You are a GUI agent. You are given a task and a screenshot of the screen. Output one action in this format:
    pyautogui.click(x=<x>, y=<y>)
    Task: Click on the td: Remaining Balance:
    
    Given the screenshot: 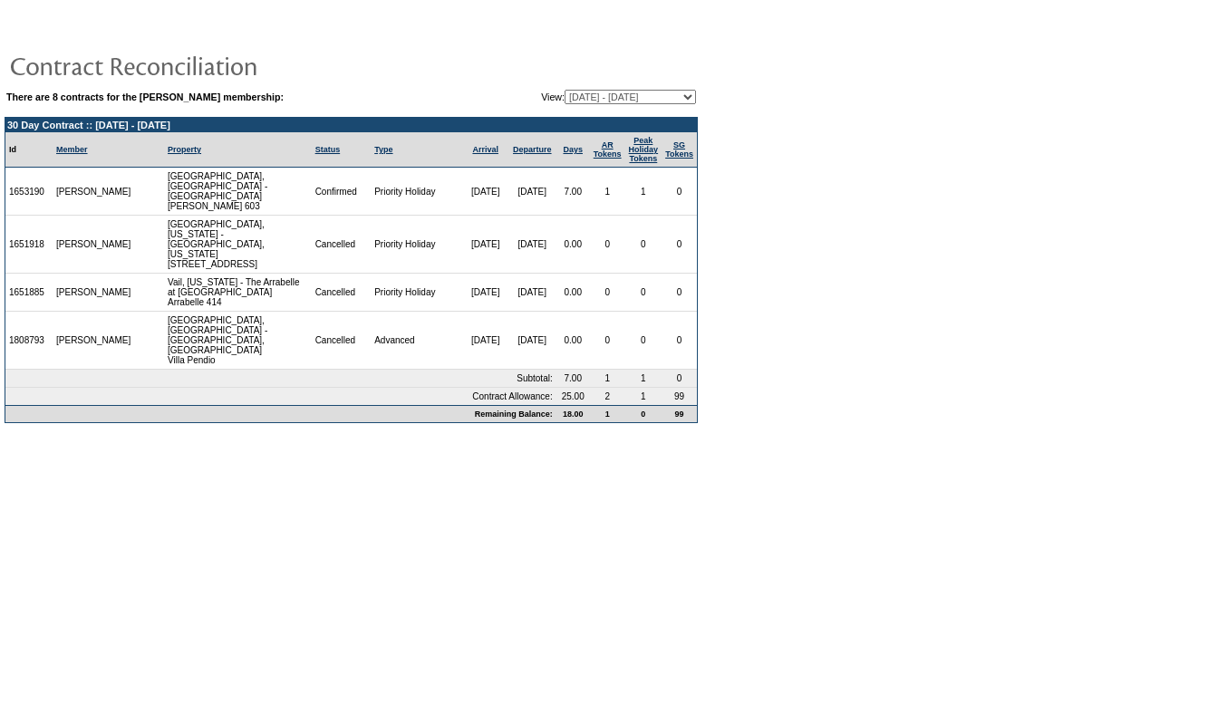 What is the action you would take?
    pyautogui.click(x=281, y=413)
    